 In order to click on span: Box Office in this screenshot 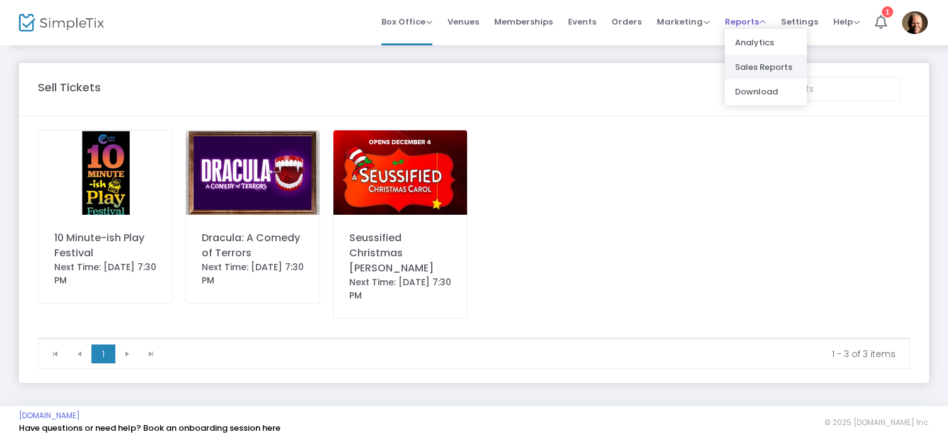, I will do `click(407, 21)`.